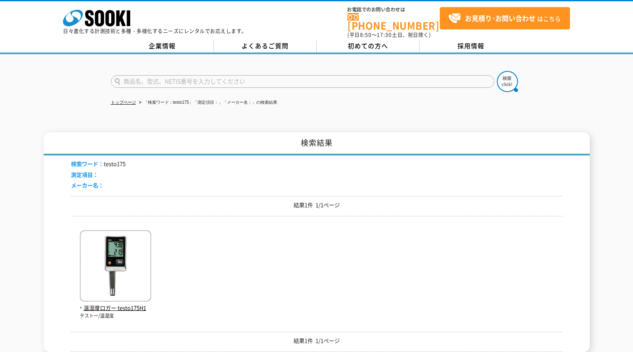 This screenshot has height=352, width=633. Describe the element at coordinates (265, 46) in the screenshot. I see `a: よくあるご質問` at that location.